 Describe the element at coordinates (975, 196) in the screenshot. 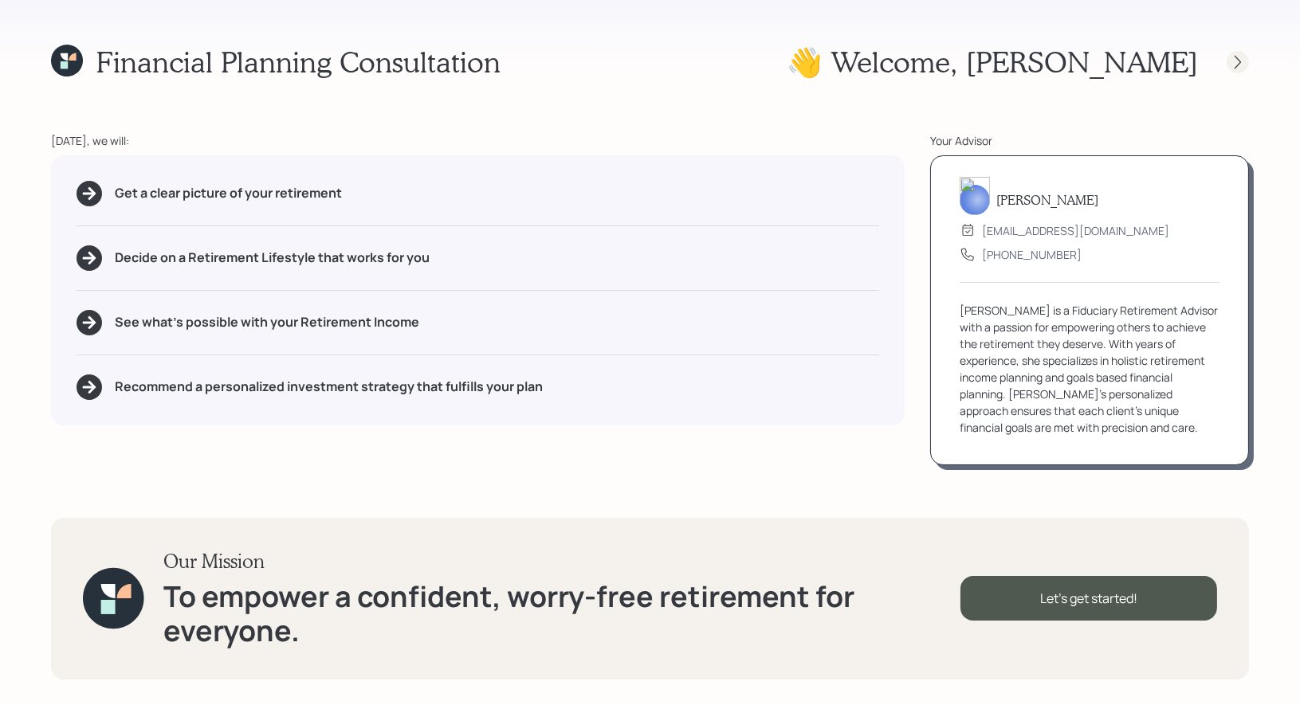

I see `img: treva-nostdahl-headshot.png` at that location.